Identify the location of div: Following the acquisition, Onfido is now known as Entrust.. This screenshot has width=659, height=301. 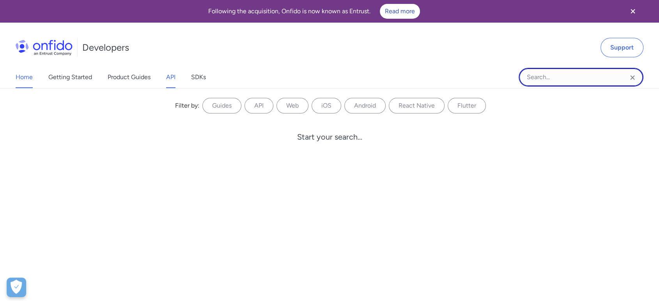
(314, 11).